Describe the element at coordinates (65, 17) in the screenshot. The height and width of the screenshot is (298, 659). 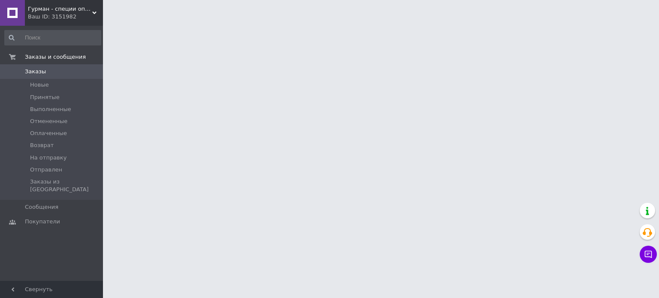
I see `div: Ваш ID: 3151982` at that location.